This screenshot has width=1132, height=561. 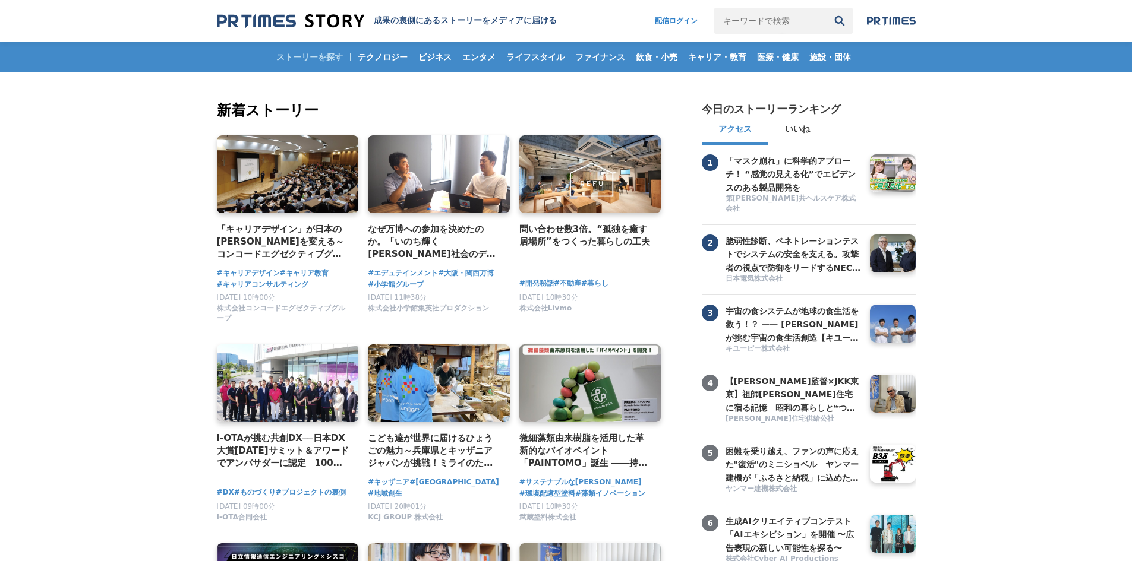 What do you see at coordinates (547, 494) in the screenshot?
I see `span: #環境配慮型塗料` at bounding box center [547, 494].